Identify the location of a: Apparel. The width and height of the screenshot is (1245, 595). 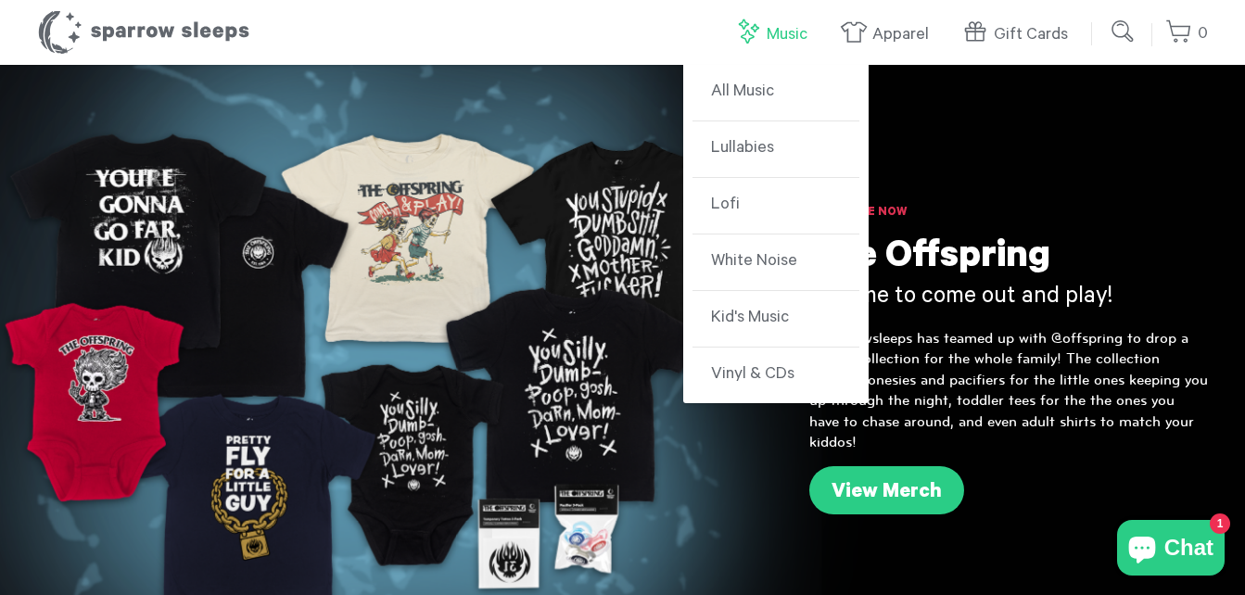
(889, 34).